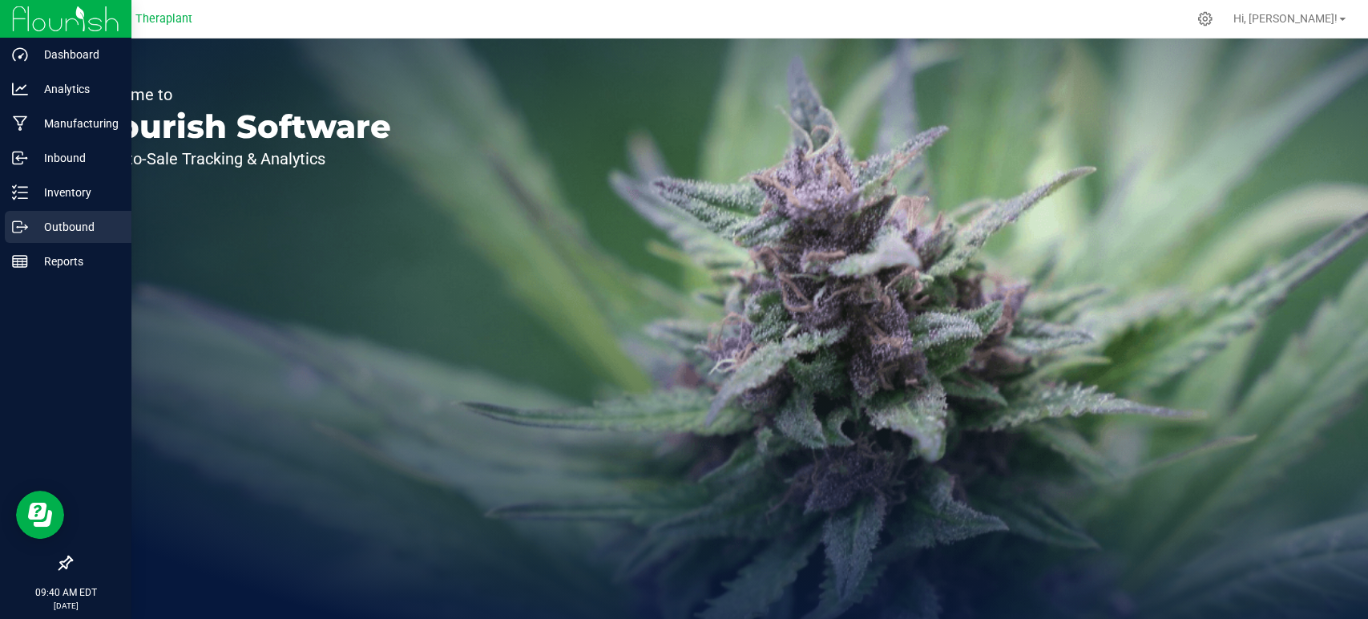  Describe the element at coordinates (76, 227) in the screenshot. I see `p: Outbound` at that location.